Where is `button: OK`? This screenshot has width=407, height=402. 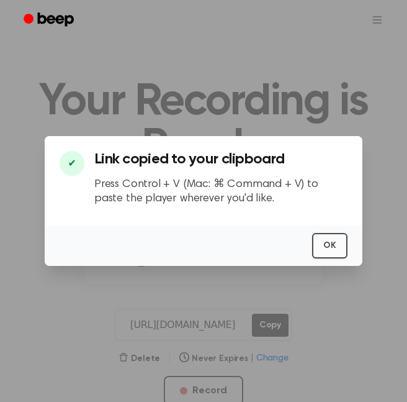
button: OK is located at coordinates (330, 245).